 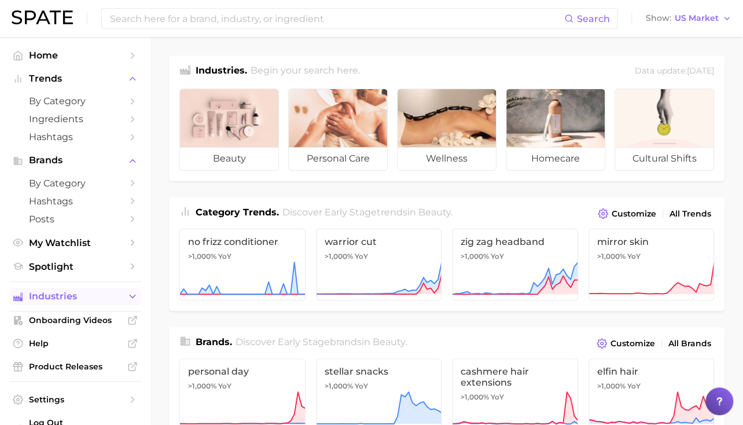 What do you see at coordinates (75, 219) in the screenshot?
I see `a: Posts` at bounding box center [75, 219].